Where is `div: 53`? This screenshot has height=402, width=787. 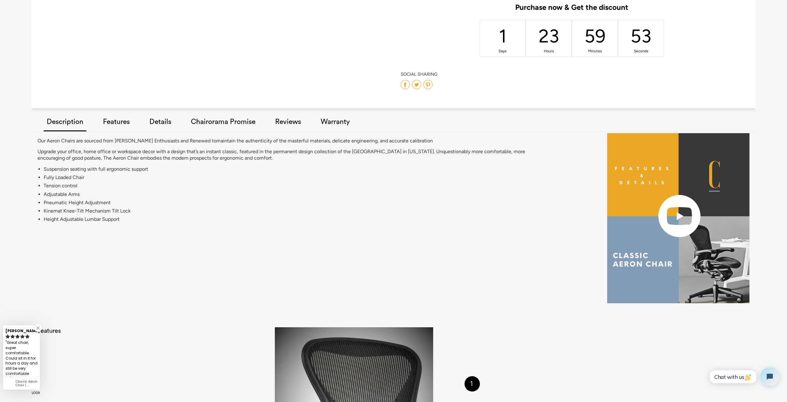 div: 53 is located at coordinates (641, 36).